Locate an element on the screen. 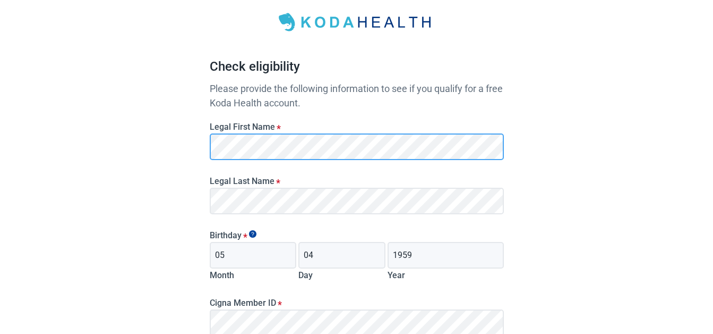 This screenshot has width=713, height=334. input: Birth day is located at coordinates (342, 255).